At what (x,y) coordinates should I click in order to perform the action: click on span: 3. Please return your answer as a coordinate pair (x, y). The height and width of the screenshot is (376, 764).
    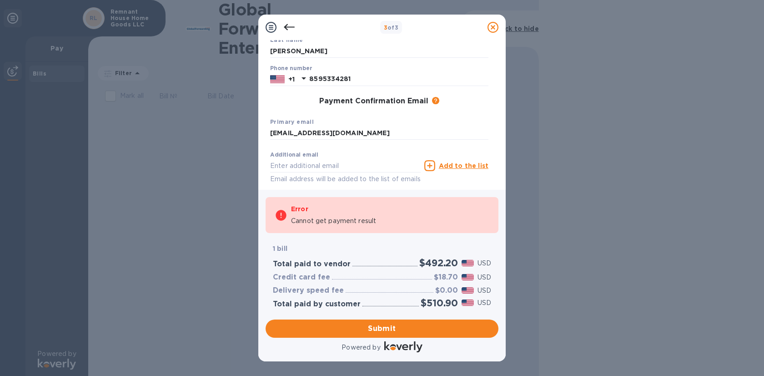
    Looking at the image, I should click on (386, 27).